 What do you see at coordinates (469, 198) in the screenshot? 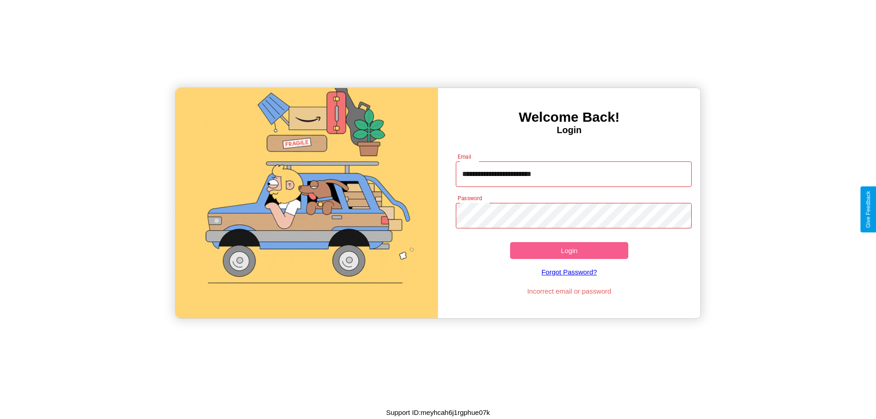
I see `label: Password` at bounding box center [469, 198].